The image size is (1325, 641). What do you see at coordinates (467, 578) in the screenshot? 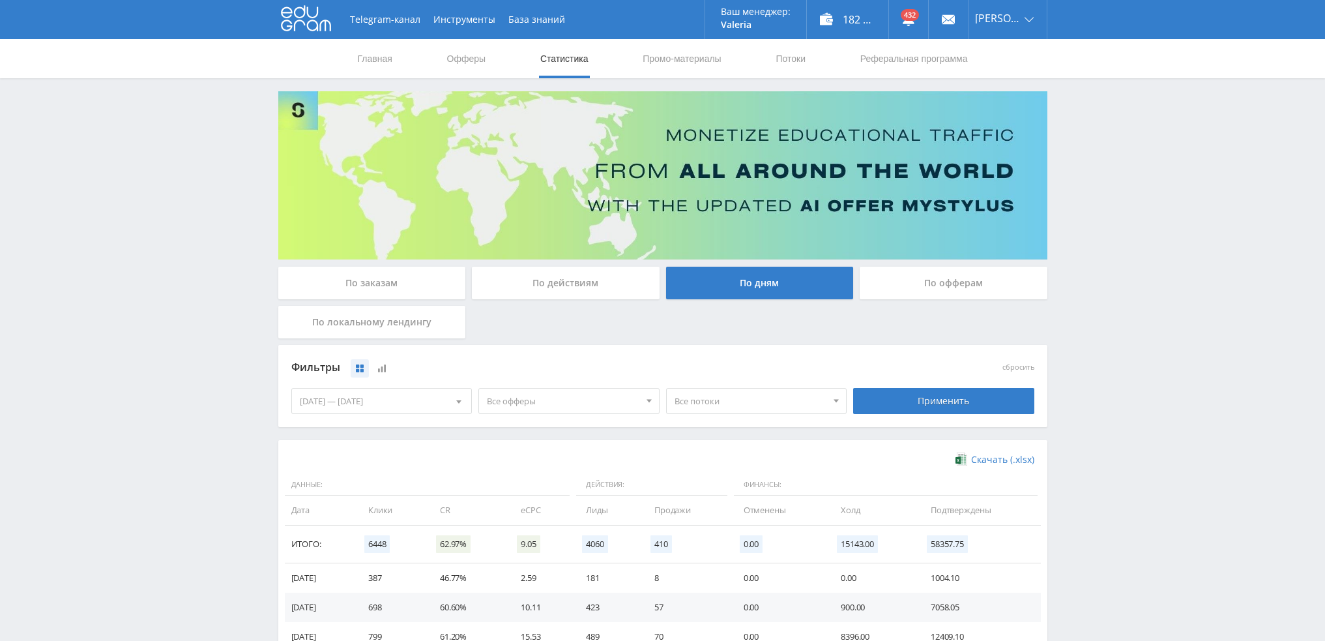
I see `td: 46.77%` at bounding box center [467, 578].